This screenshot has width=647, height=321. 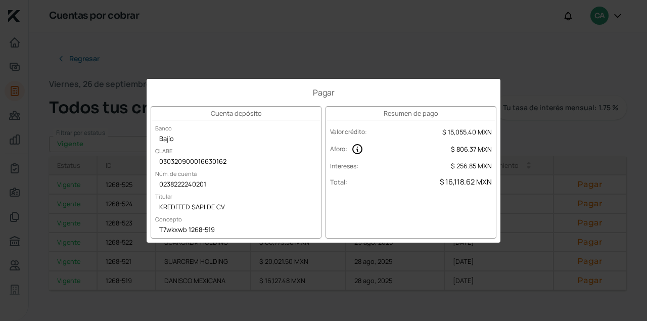 What do you see at coordinates (236, 208) in the screenshot?
I see `div: KREDFEED SAPI DE CV` at bounding box center [236, 208].